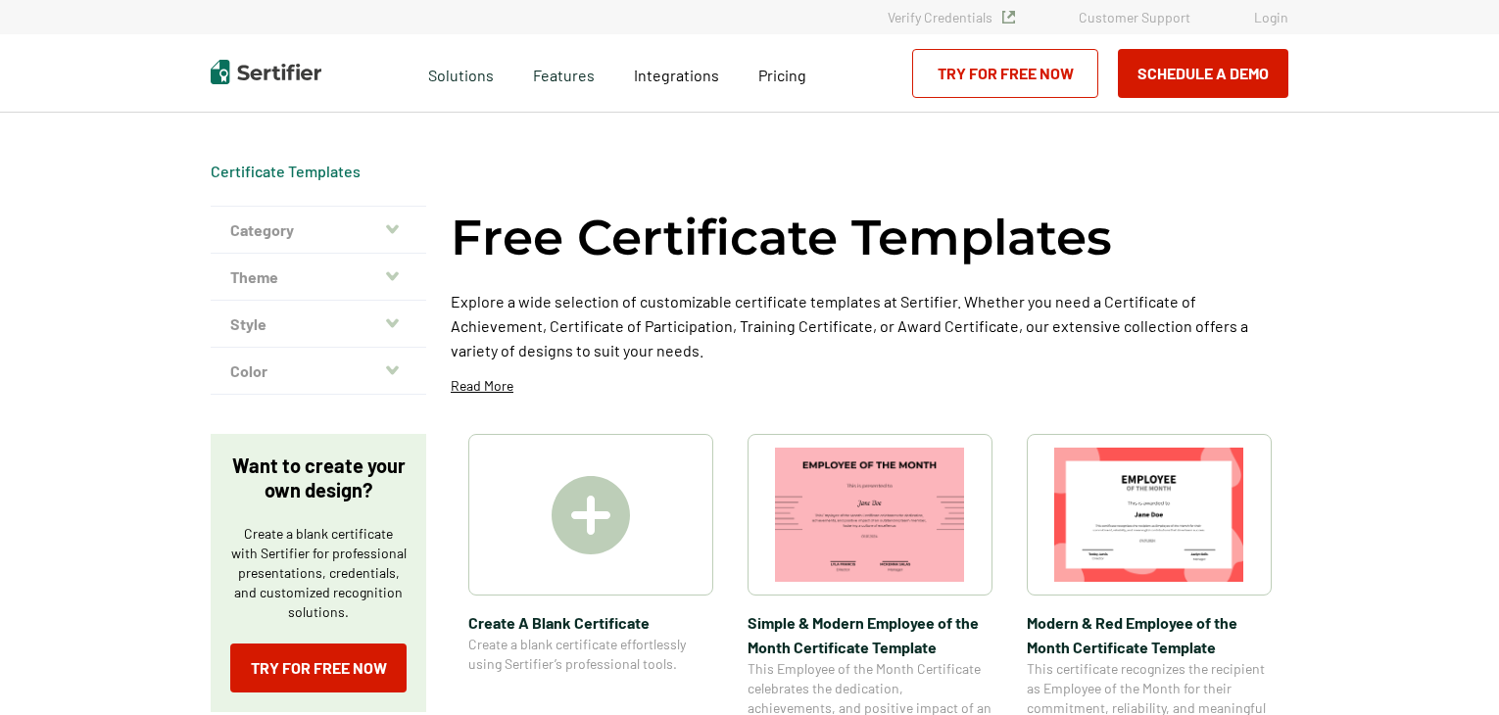  Describe the element at coordinates (285, 170) in the screenshot. I see `a: Certificate Templates` at that location.